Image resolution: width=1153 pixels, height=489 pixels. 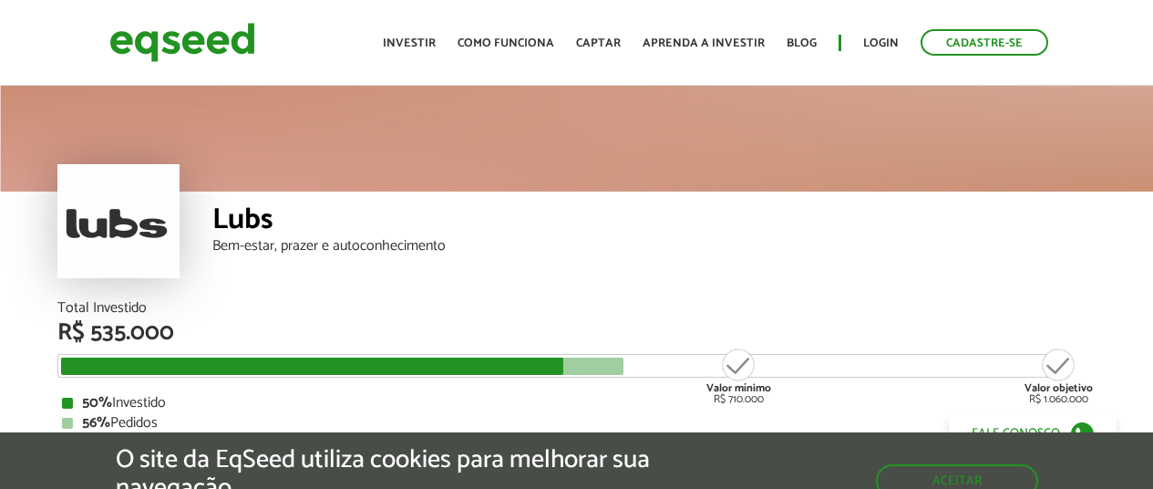 I want to click on strong: Valor objetivo, so click(x=1058, y=387).